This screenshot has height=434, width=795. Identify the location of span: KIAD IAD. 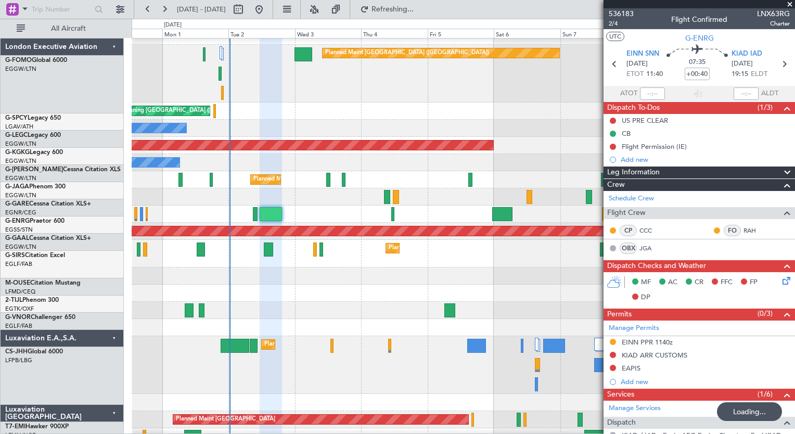
(747, 54).